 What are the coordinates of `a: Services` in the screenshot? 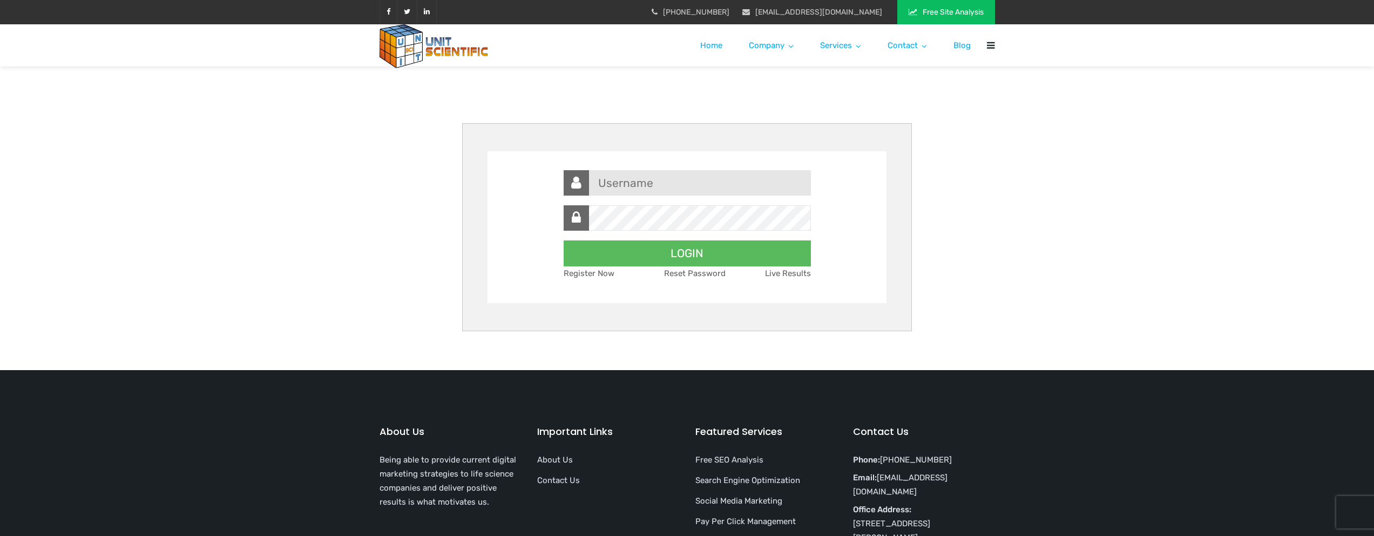 It's located at (841, 45).